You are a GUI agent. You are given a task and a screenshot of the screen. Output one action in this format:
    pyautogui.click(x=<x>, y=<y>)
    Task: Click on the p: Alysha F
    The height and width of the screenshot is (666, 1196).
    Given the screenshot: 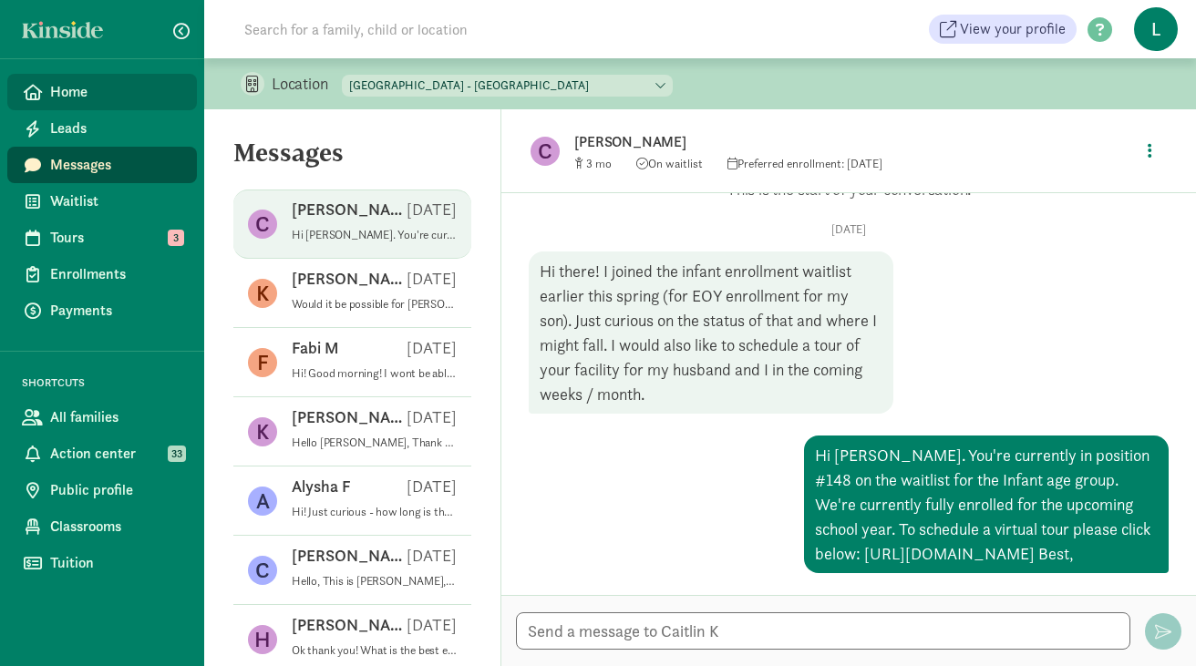 What is the action you would take?
    pyautogui.click(x=321, y=487)
    